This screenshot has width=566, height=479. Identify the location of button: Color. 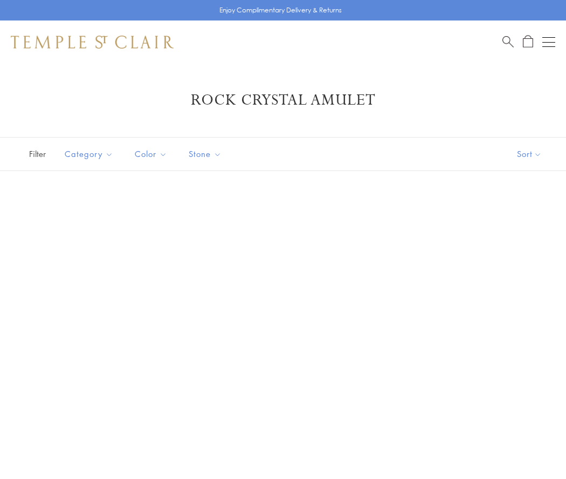
(151, 154).